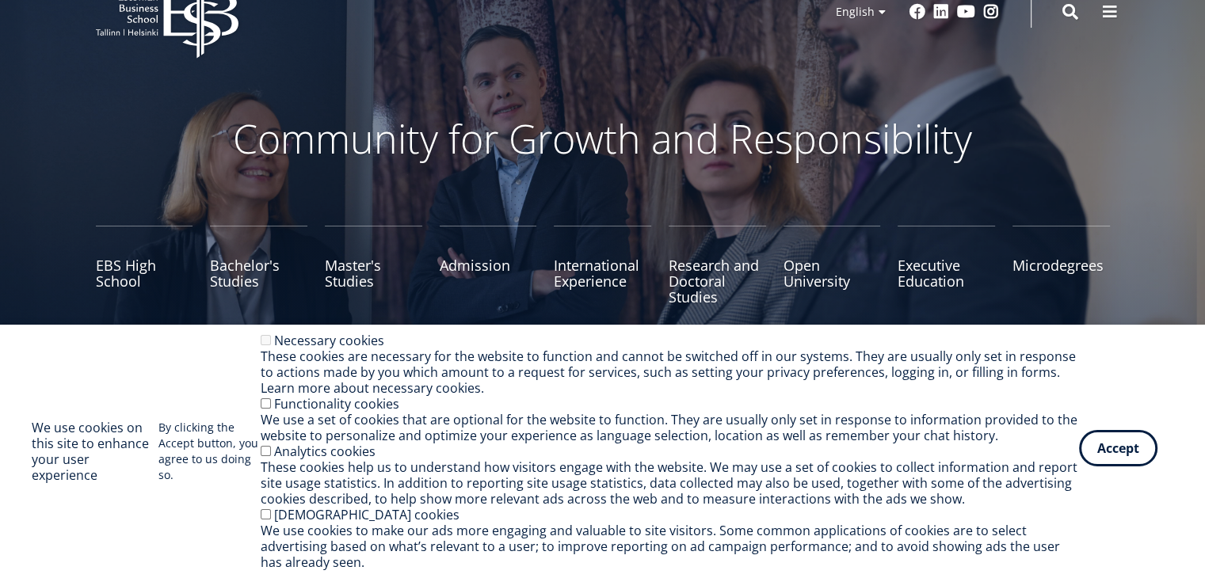 The width and height of the screenshot is (1205, 578). Describe the element at coordinates (1061, 265) in the screenshot. I see `a: Microdegrees` at that location.